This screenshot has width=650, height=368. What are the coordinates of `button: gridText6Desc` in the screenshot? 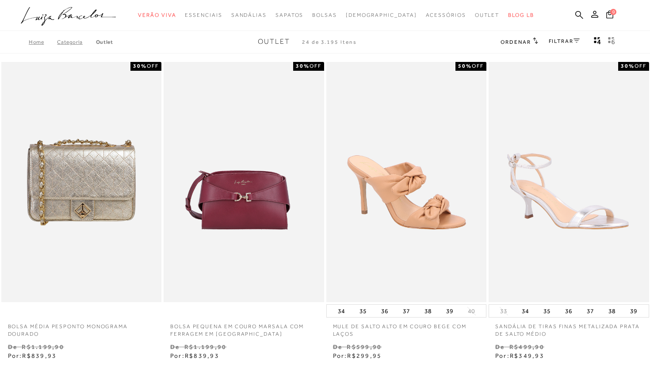 It's located at (612, 42).